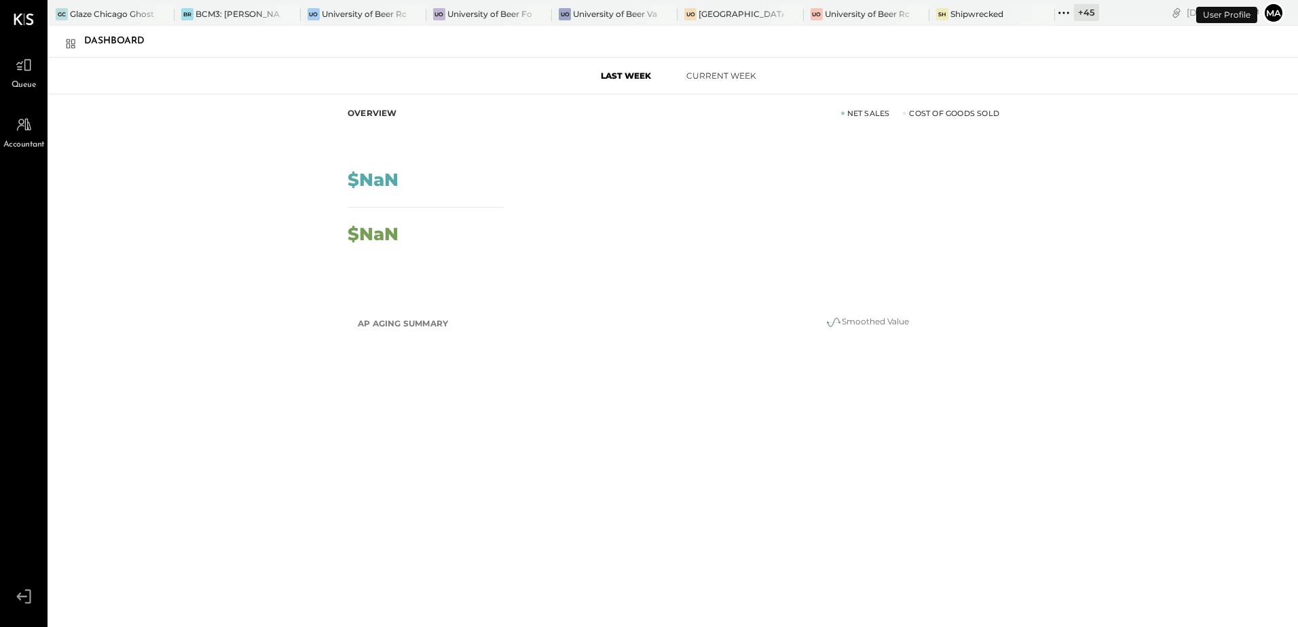 Image resolution: width=1298 pixels, height=627 pixels. What do you see at coordinates (942, 14) in the screenshot?
I see `div: Sh` at bounding box center [942, 14].